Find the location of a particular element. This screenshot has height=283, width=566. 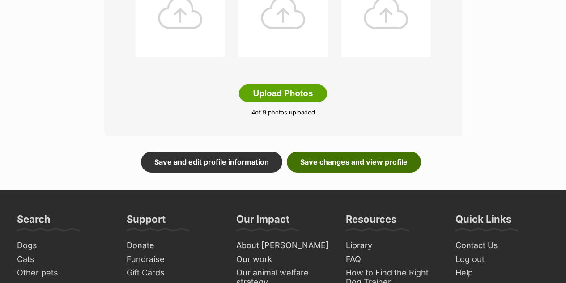

a: Contact Us is located at coordinates (502, 246).